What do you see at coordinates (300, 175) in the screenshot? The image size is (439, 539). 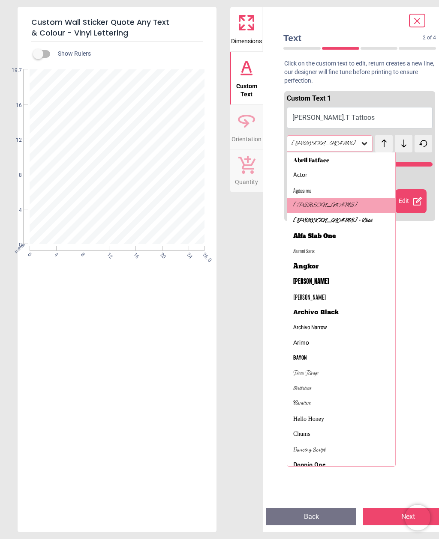 I see `div: Actor` at bounding box center [300, 175].